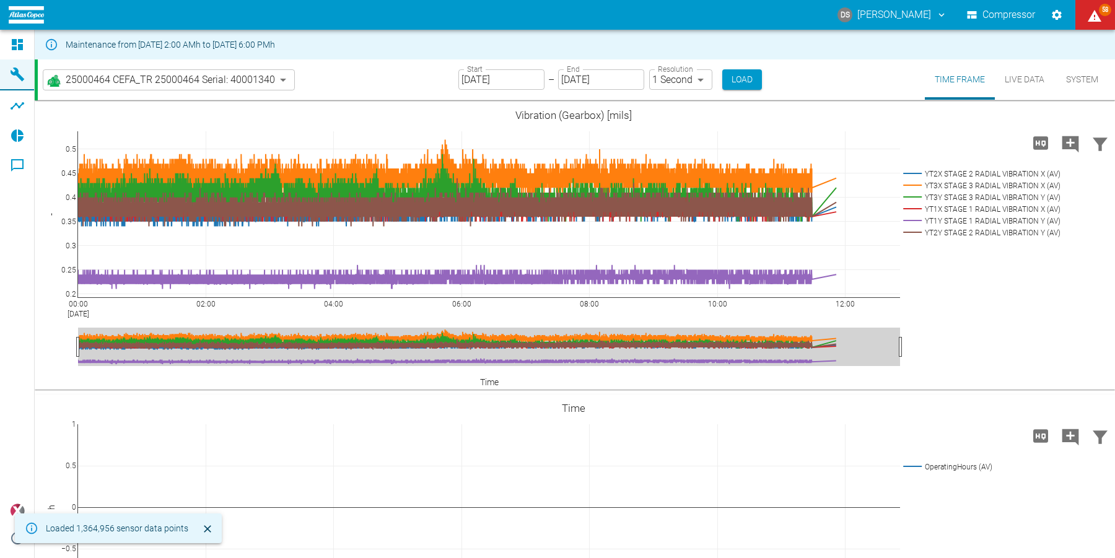 Image resolution: width=1115 pixels, height=558 pixels. What do you see at coordinates (475, 69) in the screenshot?
I see `label: Start` at bounding box center [475, 69].